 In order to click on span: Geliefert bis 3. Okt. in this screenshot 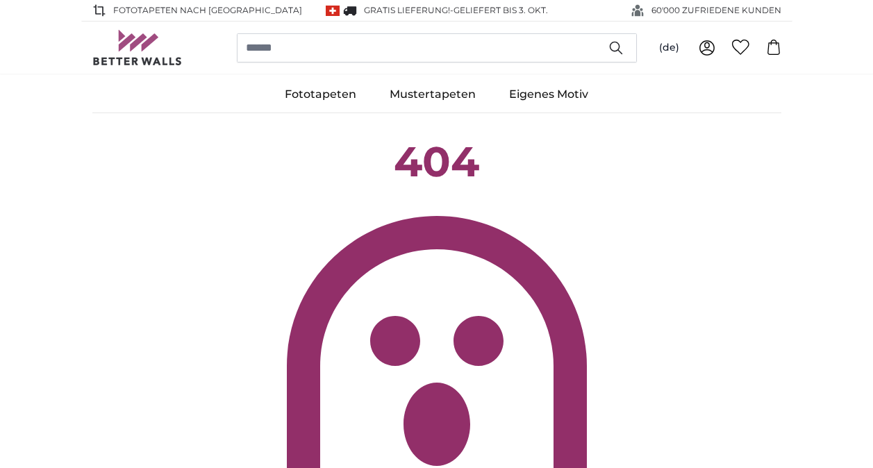, I will do `click(500, 10)`.